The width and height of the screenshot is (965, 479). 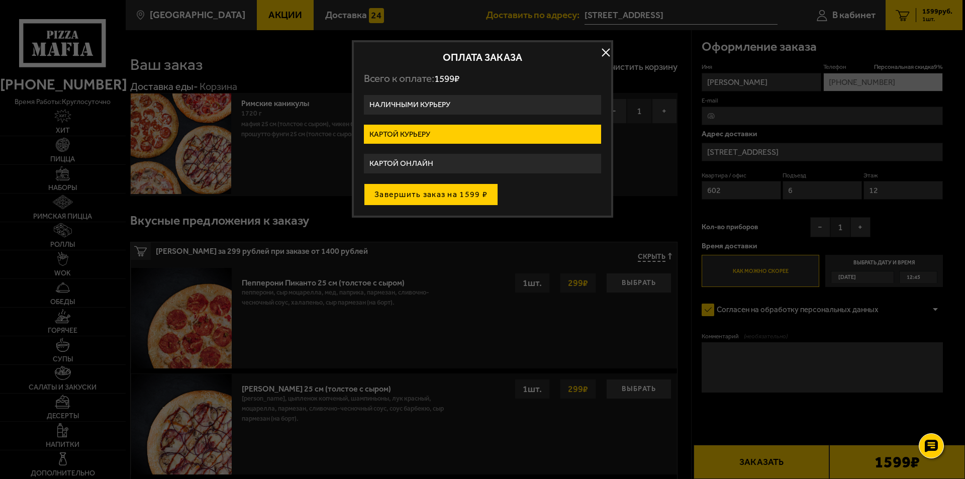 What do you see at coordinates (483, 78) in the screenshot?
I see `p: Всего к оплате:` at bounding box center [483, 78].